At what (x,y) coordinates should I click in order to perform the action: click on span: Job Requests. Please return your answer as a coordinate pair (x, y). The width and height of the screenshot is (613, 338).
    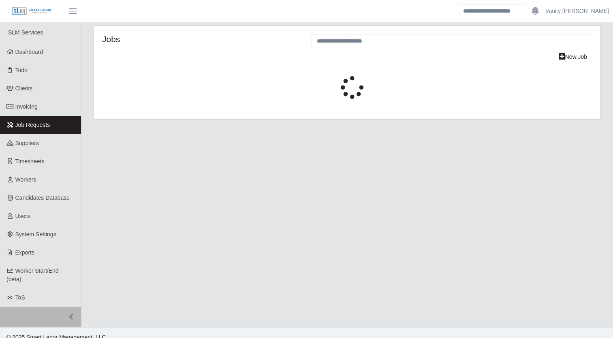
    Looking at the image, I should click on (33, 125).